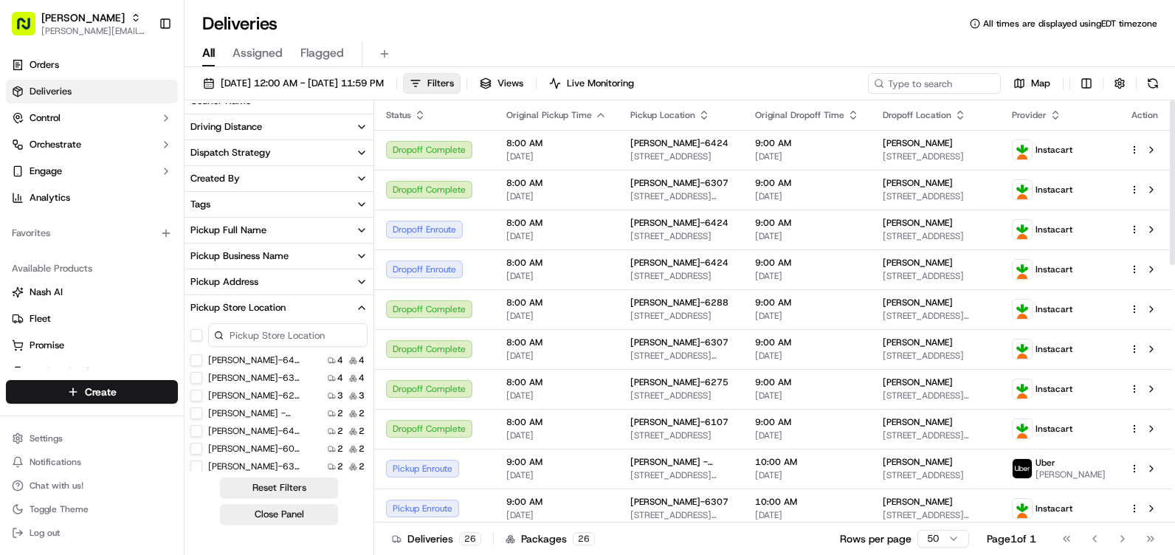 Image resolution: width=1175 pixels, height=555 pixels. I want to click on button: Orchestrate, so click(91, 145).